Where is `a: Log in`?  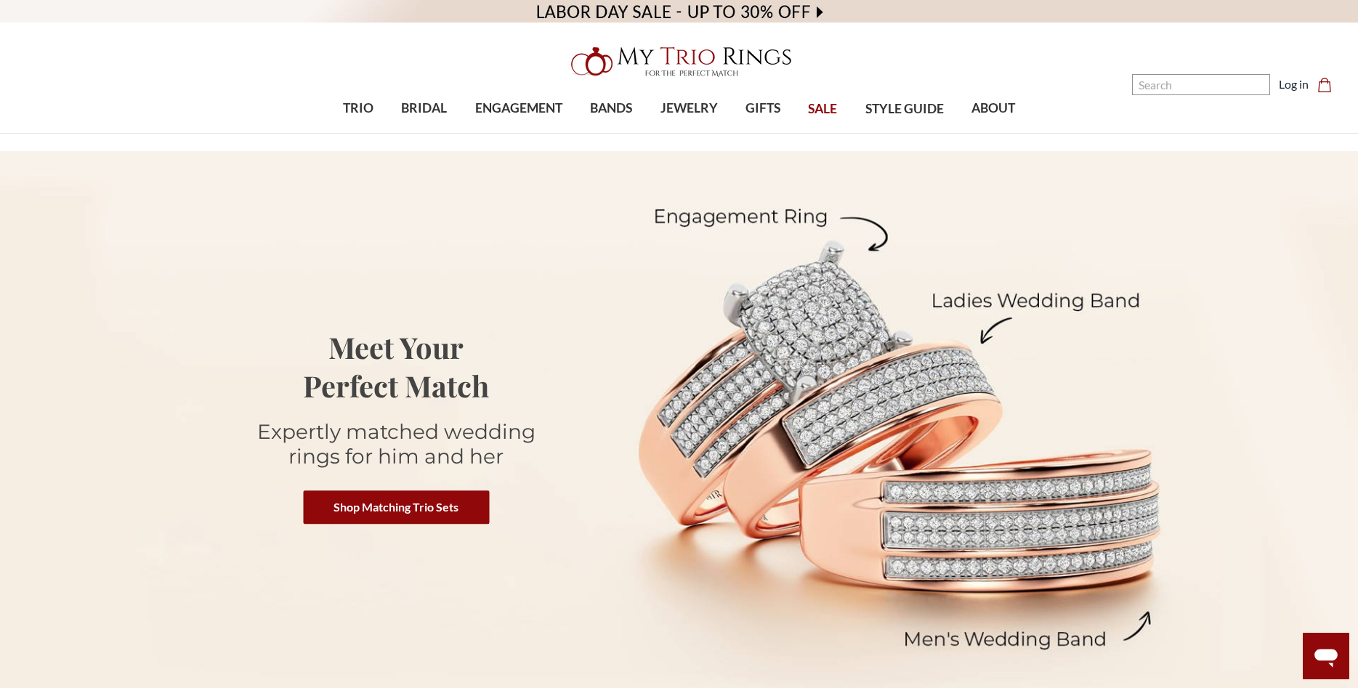
a: Log in is located at coordinates (1293, 84).